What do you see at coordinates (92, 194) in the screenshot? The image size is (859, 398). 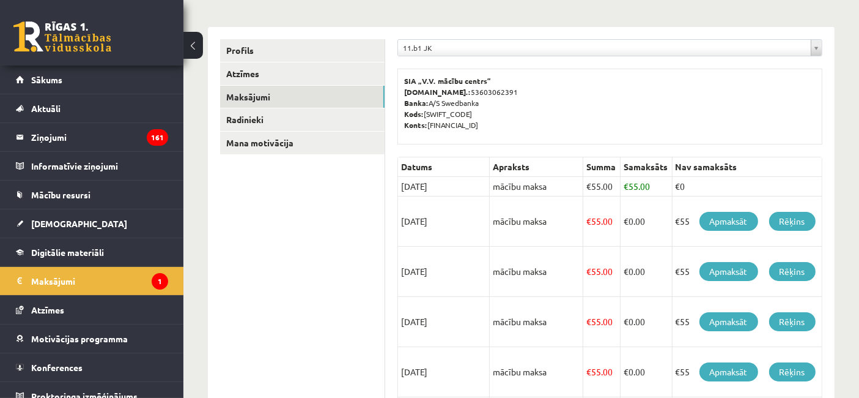 I see `a: Mācību resursi` at bounding box center [92, 194].